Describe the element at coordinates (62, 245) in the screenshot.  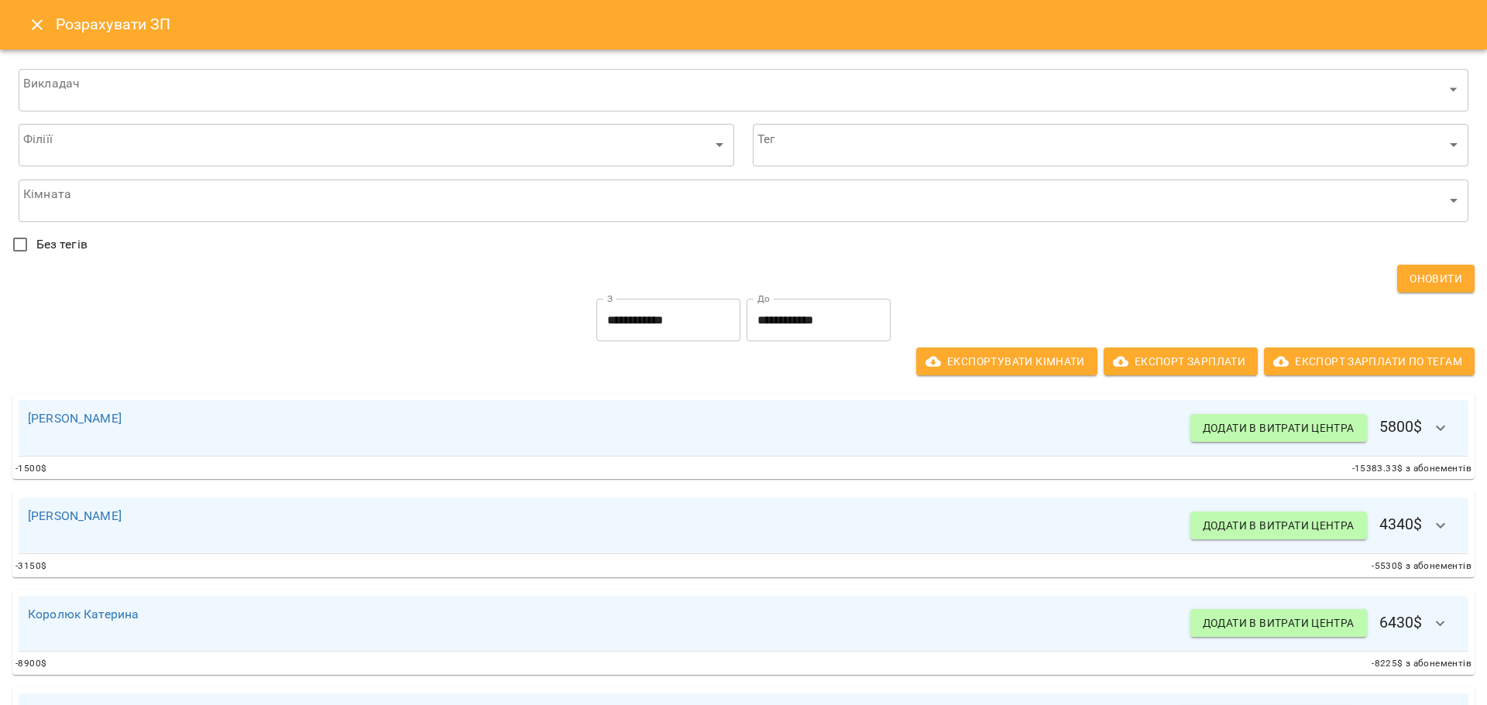
I see `span: Без тегів` at that location.